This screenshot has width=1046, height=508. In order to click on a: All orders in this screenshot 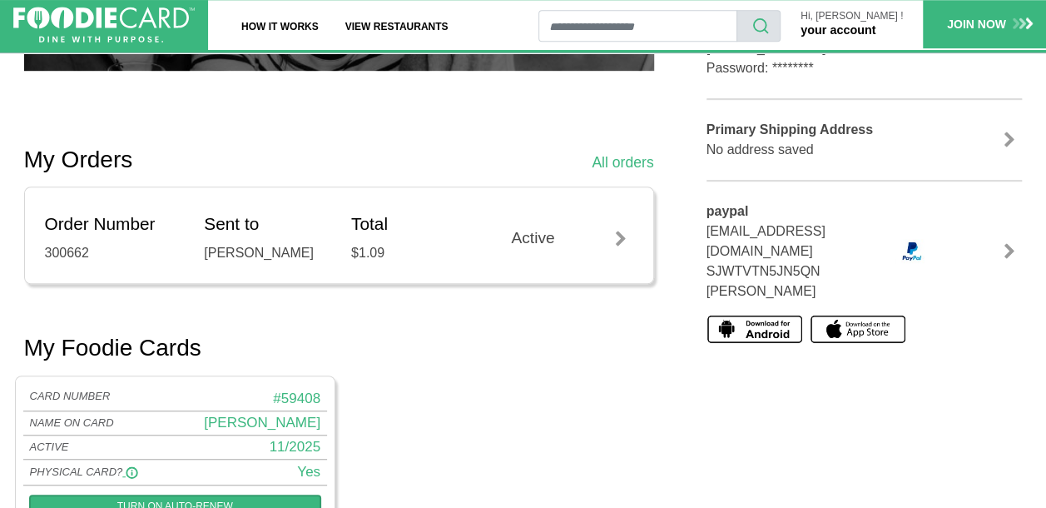, I will do `click(622, 162)`.